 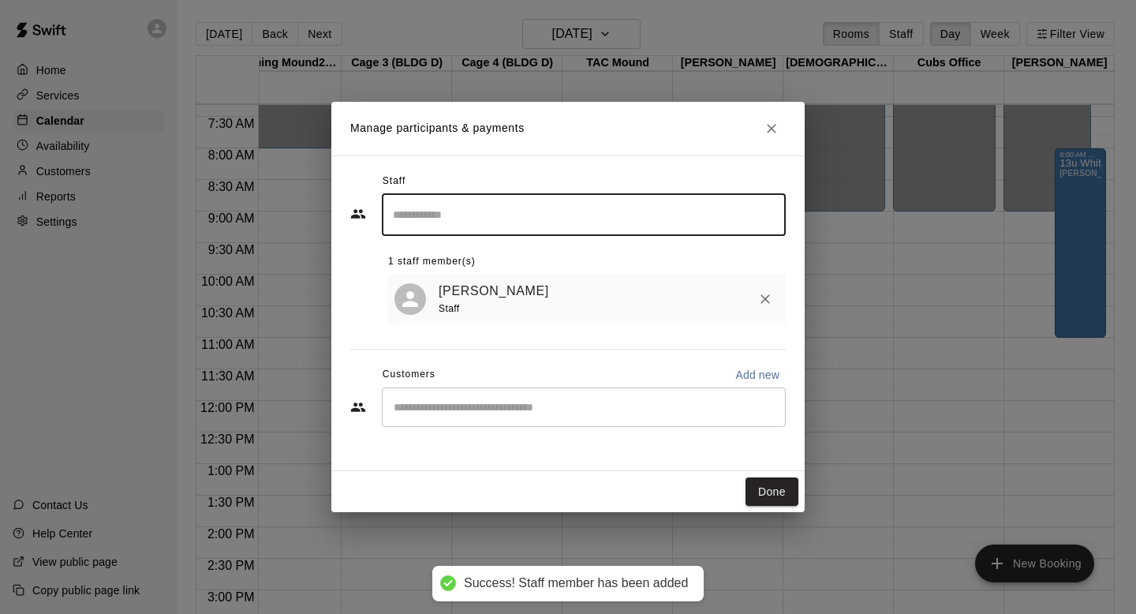 I want to click on button: Done, so click(x=772, y=492).